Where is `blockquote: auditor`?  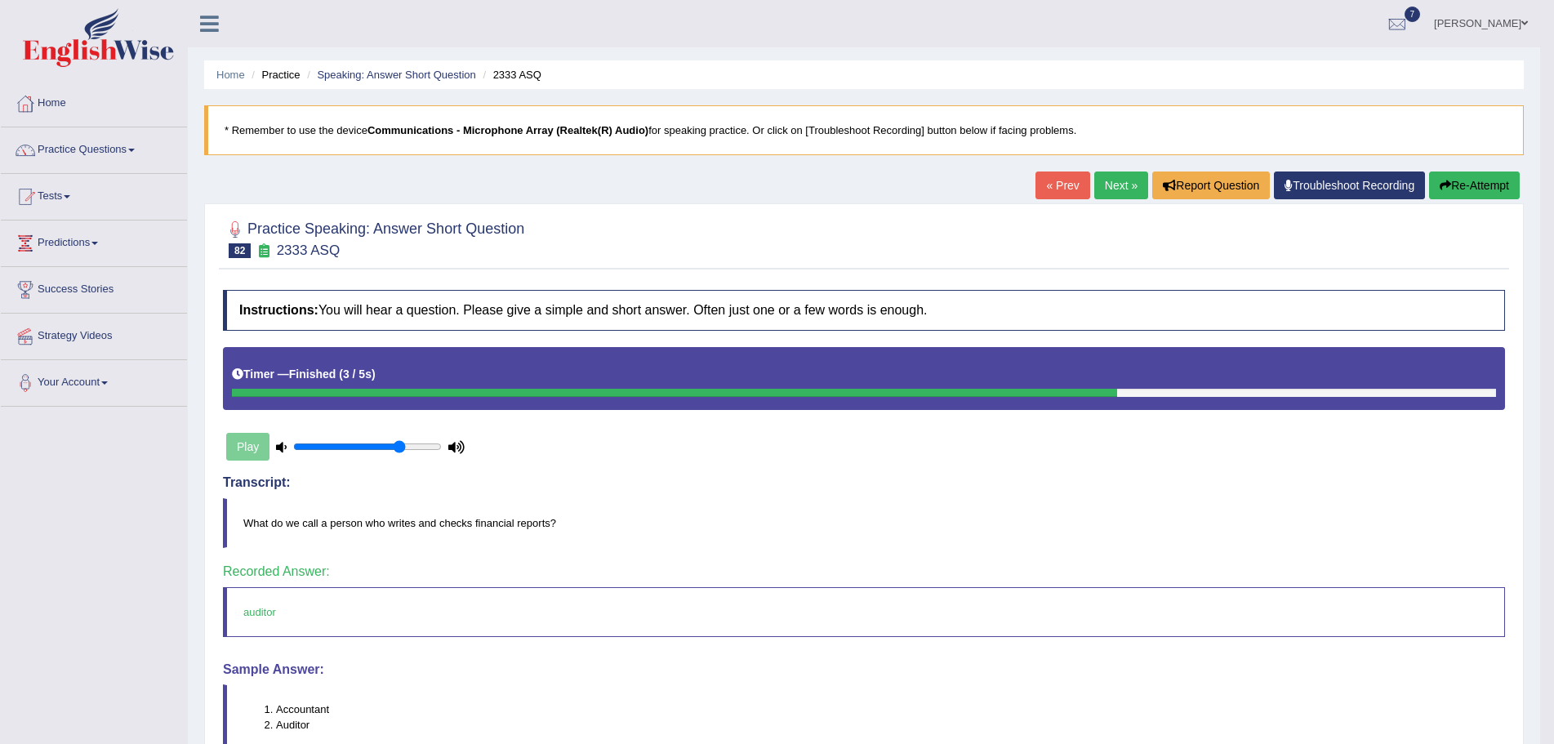 blockquote: auditor is located at coordinates (864, 611).